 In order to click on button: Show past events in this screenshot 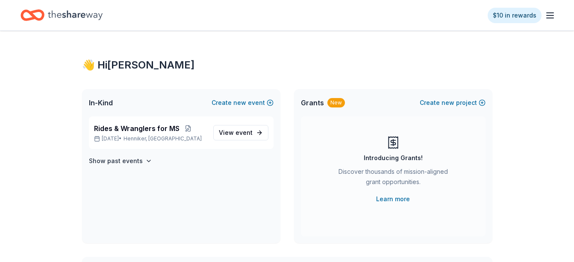, I will do `click(121, 161)`.